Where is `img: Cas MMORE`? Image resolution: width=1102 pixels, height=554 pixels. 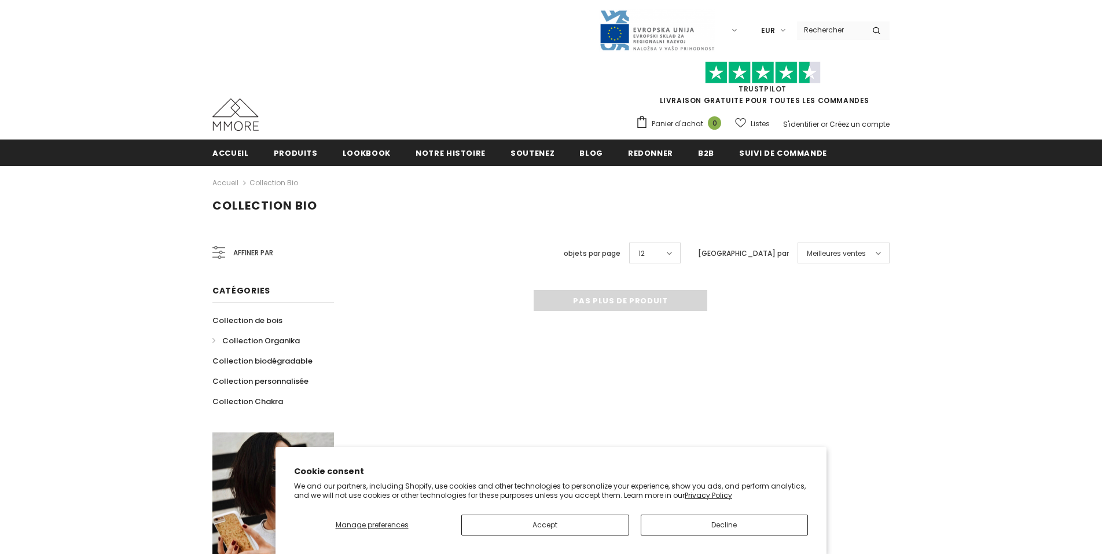
img: Cas MMORE is located at coordinates (236, 115).